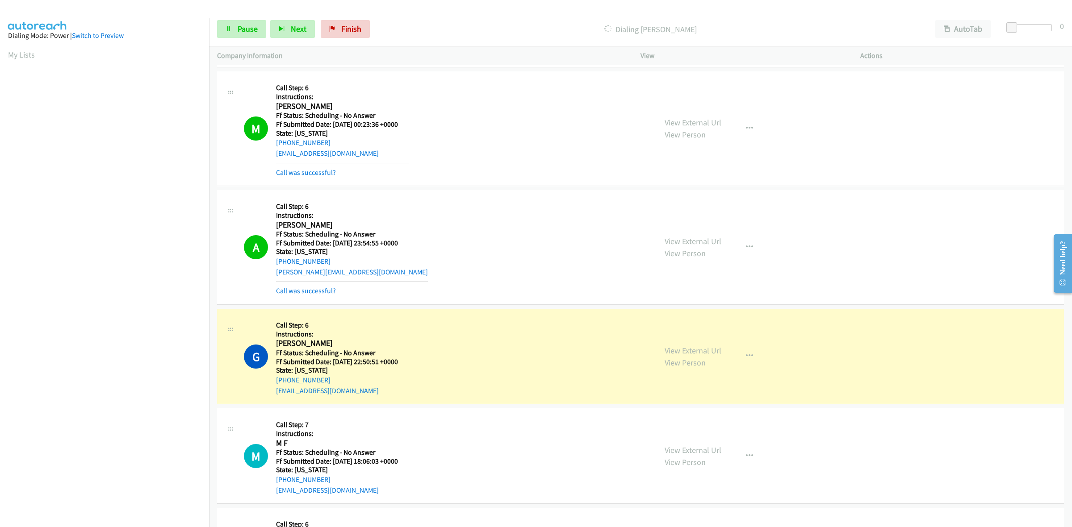 Image resolution: width=1072 pixels, height=527 pixels. I want to click on h1: G, so click(256, 357).